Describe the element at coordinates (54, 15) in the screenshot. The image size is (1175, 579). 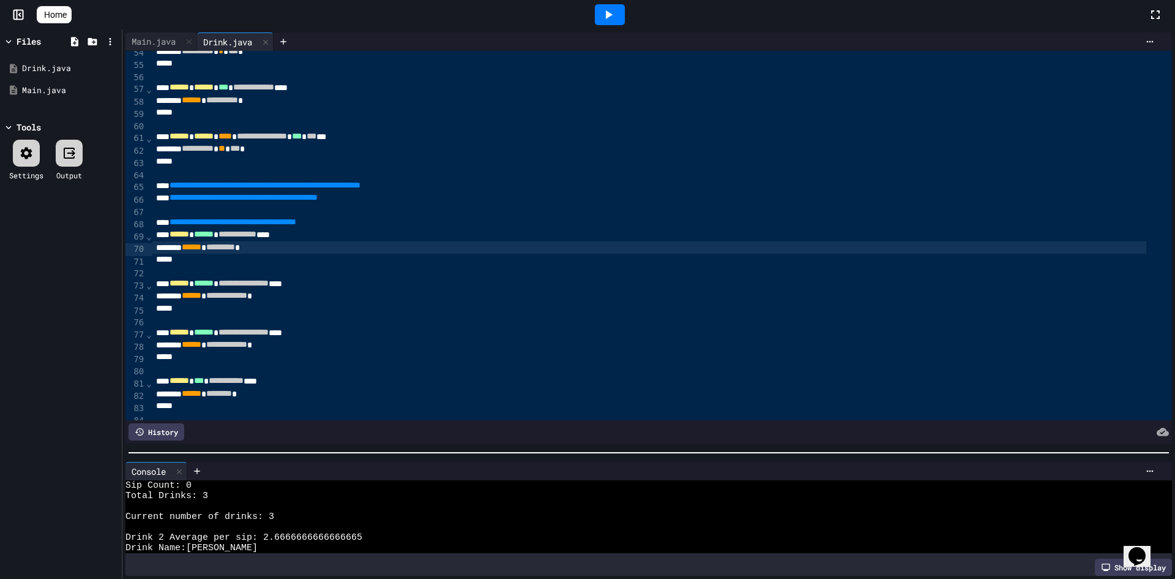
I see `a: Home` at that location.